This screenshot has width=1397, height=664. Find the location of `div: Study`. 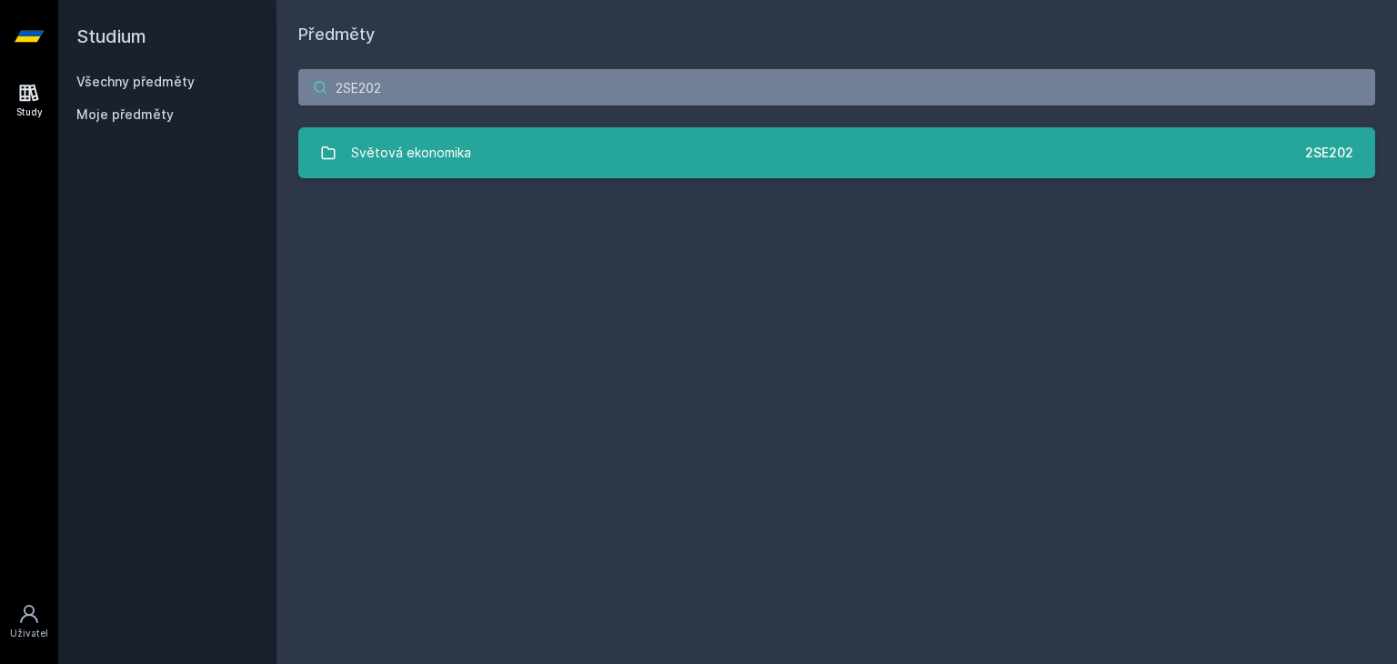

div: Study is located at coordinates (29, 112).